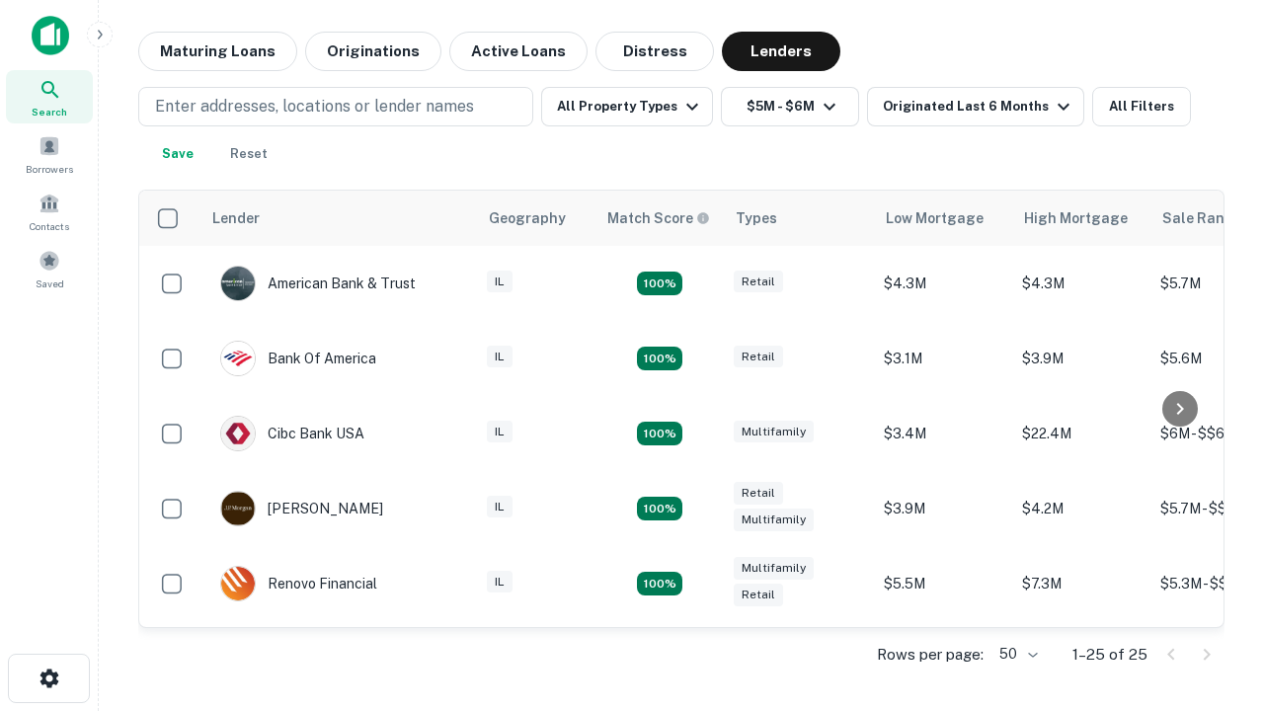 This screenshot has width=1264, height=711. Describe the element at coordinates (1142, 107) in the screenshot. I see `button: All Filters` at that location.